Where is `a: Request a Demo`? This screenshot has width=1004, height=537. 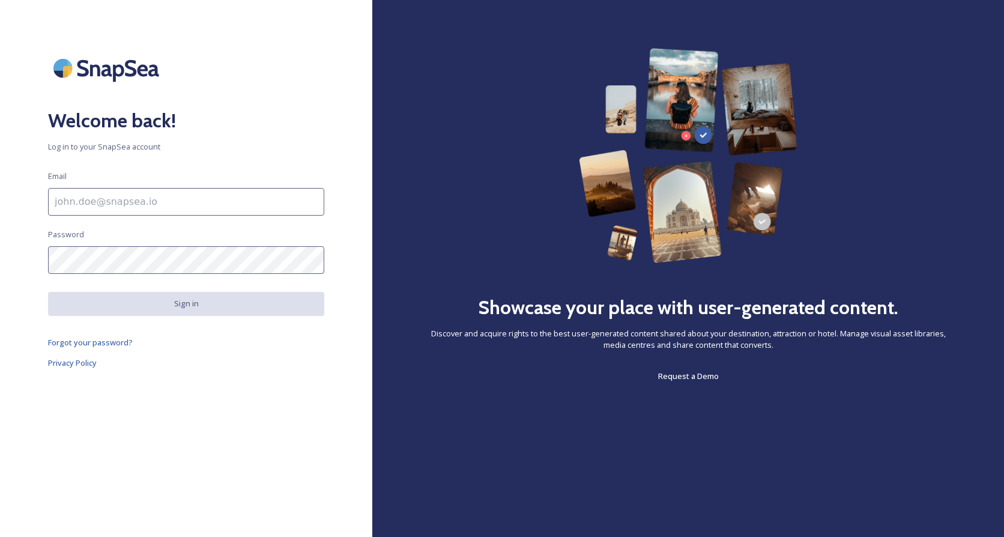
a: Request a Demo is located at coordinates (688, 376).